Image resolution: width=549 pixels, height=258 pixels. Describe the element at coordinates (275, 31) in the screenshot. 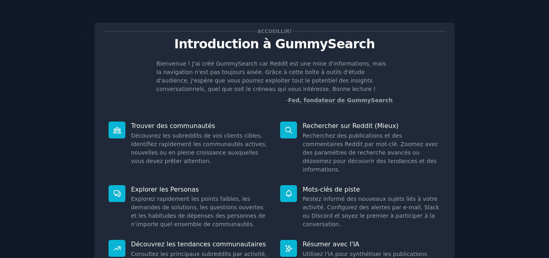

I see `font: Accueillir!` at that location.